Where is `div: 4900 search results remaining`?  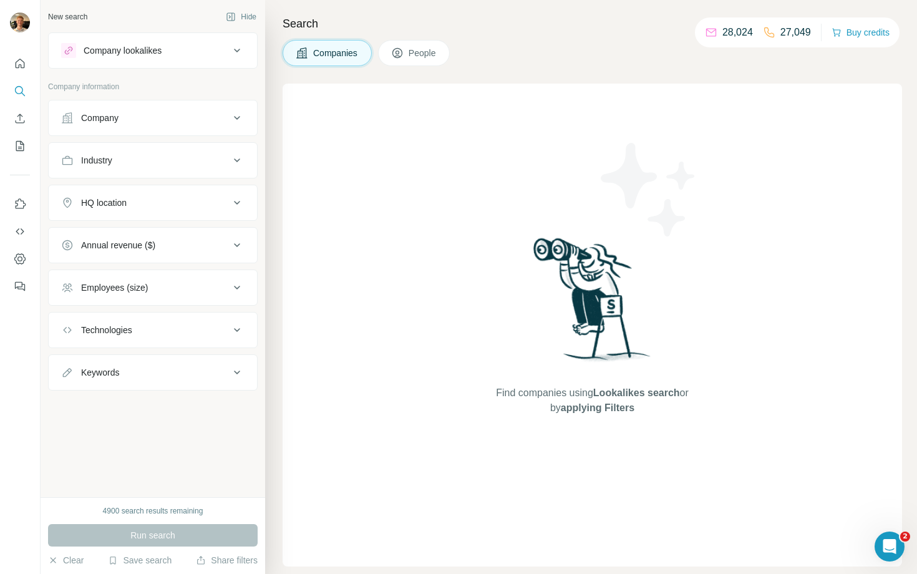
div: 4900 search results remaining is located at coordinates (153, 511).